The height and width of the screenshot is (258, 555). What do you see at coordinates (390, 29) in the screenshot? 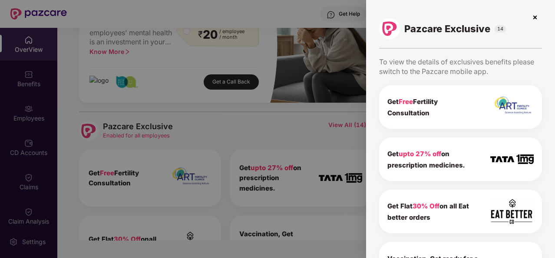
I see `img: logo` at bounding box center [390, 29].